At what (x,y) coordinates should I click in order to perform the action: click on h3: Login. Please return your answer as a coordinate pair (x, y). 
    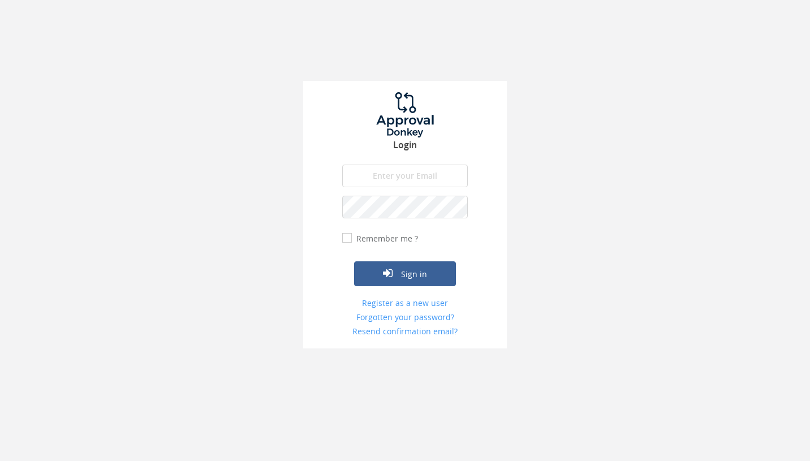
    Looking at the image, I should click on (405, 145).